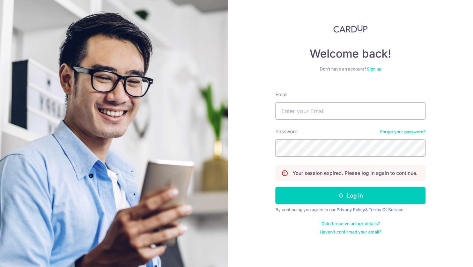 Image resolution: width=473 pixels, height=267 pixels. I want to click on a: Forgot your password?, so click(402, 132).